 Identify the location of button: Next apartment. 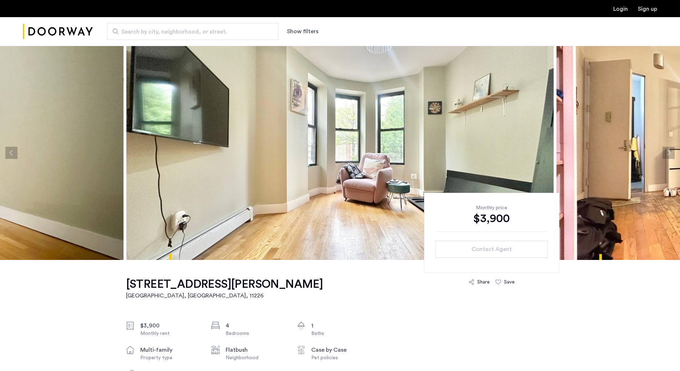
(669, 153).